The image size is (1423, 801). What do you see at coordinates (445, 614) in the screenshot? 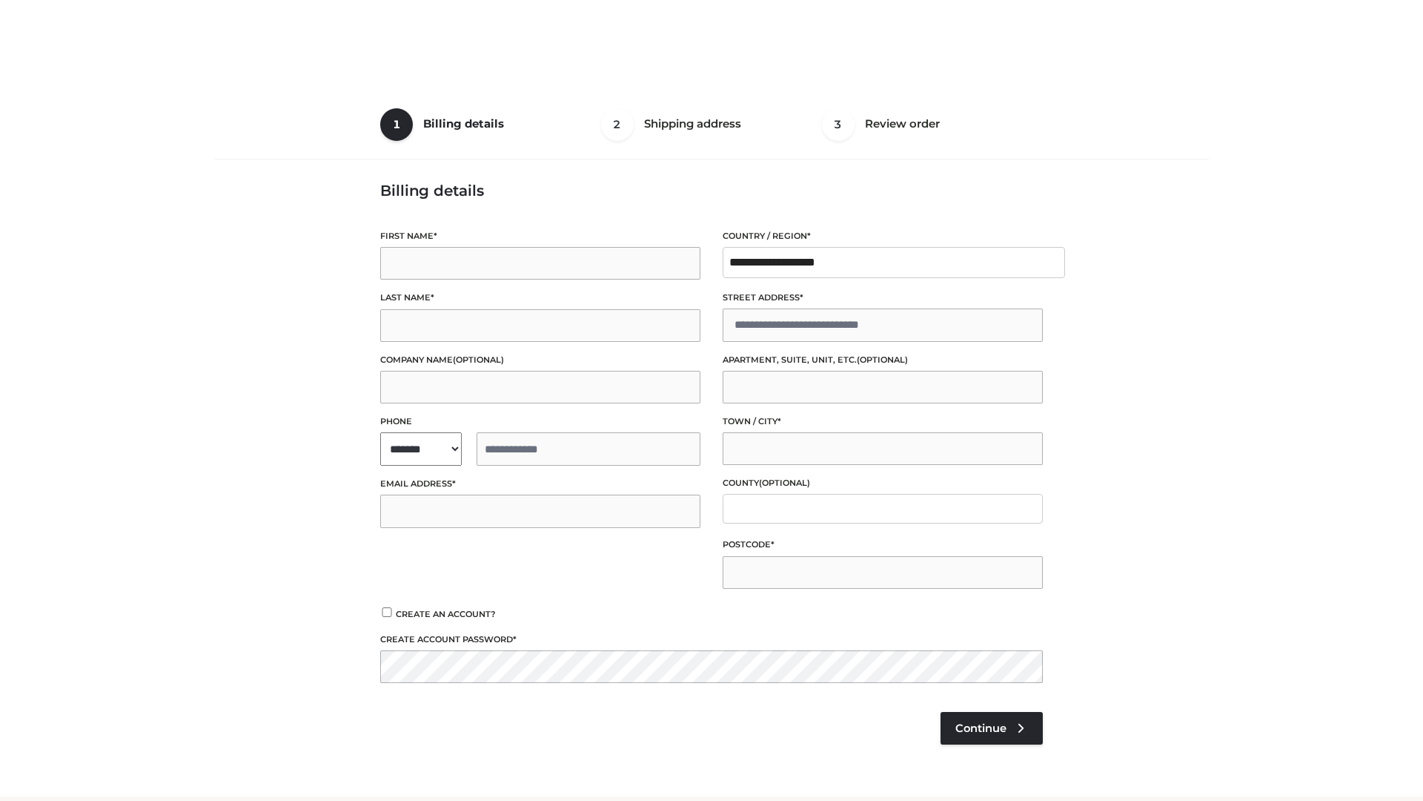
I see `span: Create an account?` at bounding box center [445, 614].